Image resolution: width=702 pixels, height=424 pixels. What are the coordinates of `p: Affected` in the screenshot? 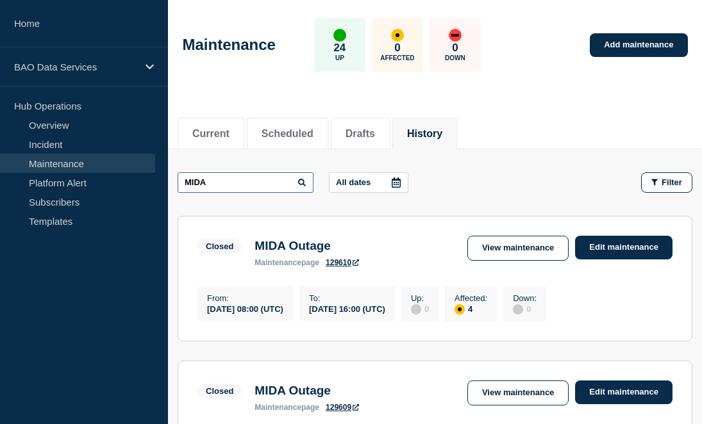 It's located at (397, 58).